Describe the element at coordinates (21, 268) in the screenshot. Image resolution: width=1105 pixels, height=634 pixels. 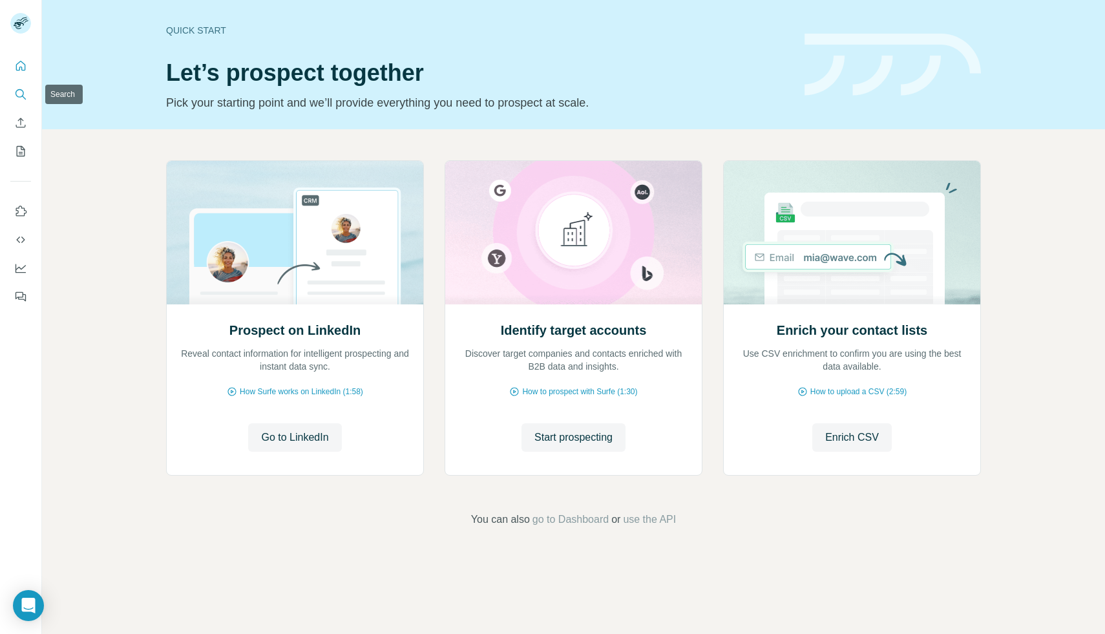
I see `button: Dashboard` at that location.